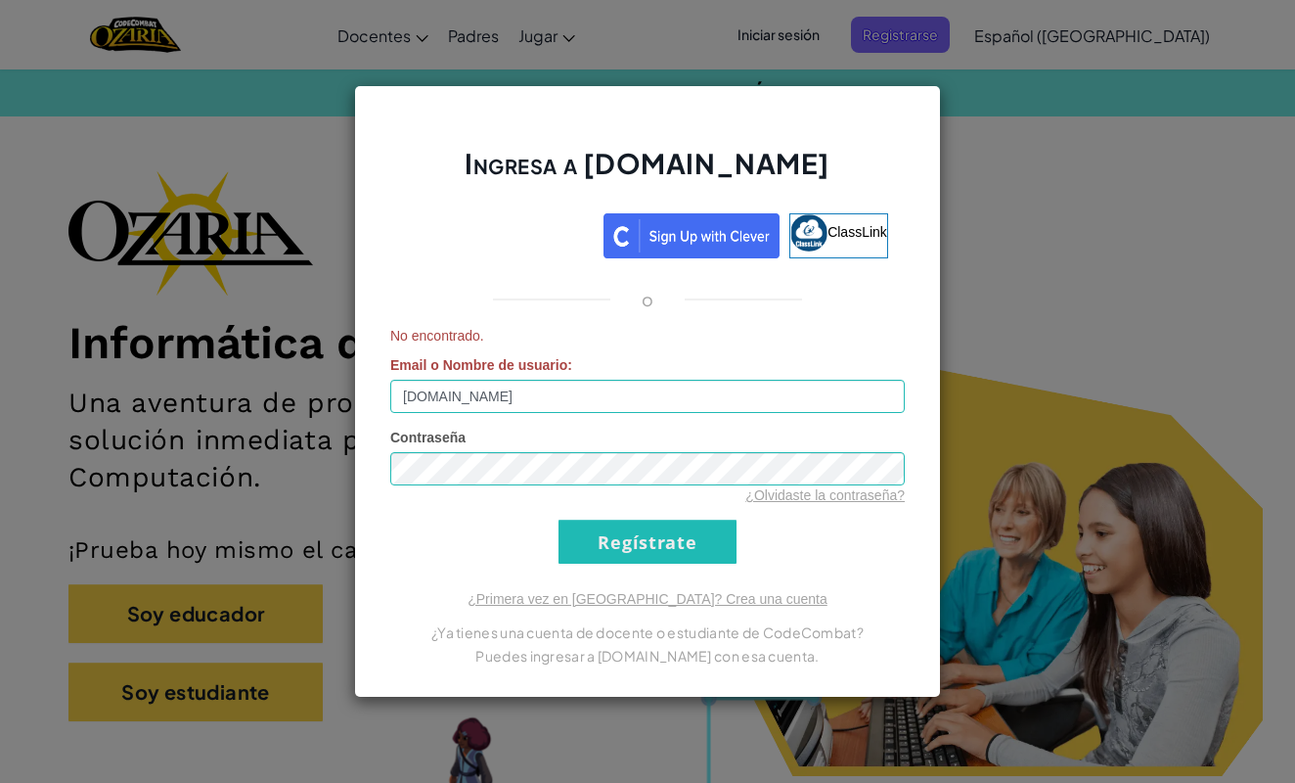 This screenshot has width=1295, height=783. I want to click on span: Email o Nombre de usuario, so click(478, 365).